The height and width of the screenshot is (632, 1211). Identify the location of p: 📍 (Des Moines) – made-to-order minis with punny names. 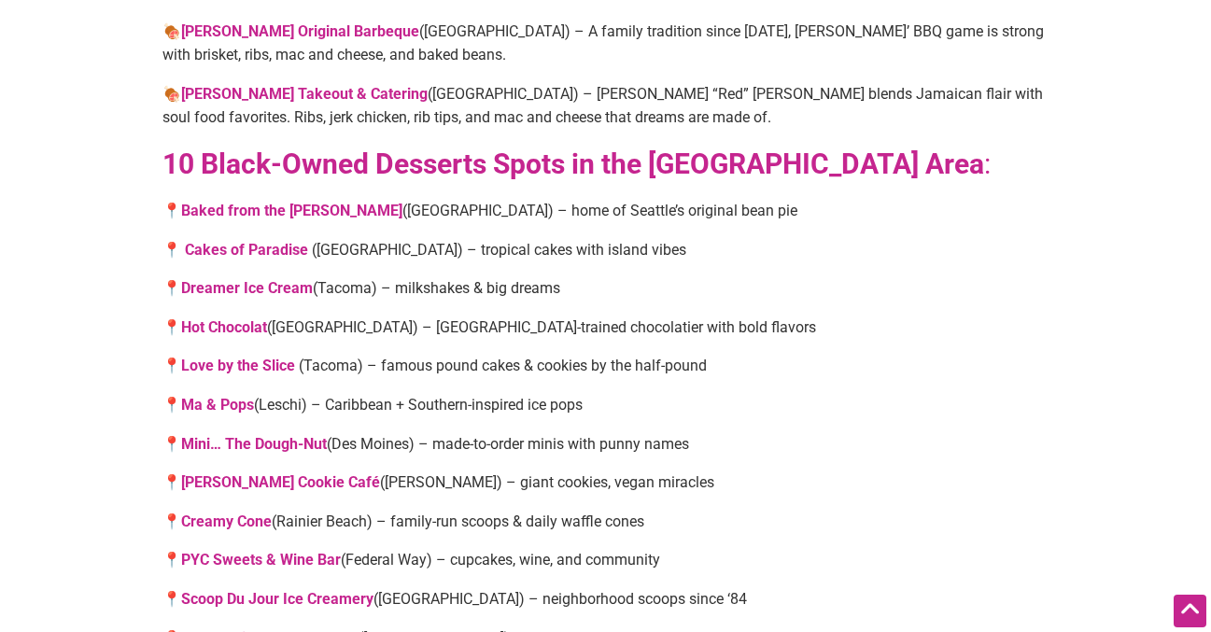
(606, 445).